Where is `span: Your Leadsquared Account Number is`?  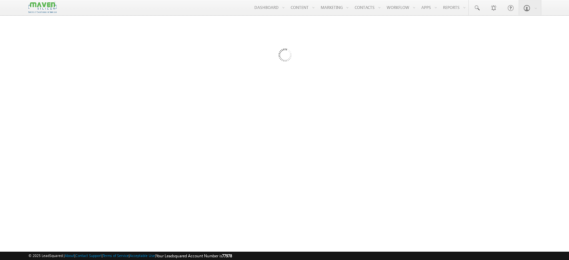 span: Your Leadsquared Account Number is is located at coordinates (194, 256).